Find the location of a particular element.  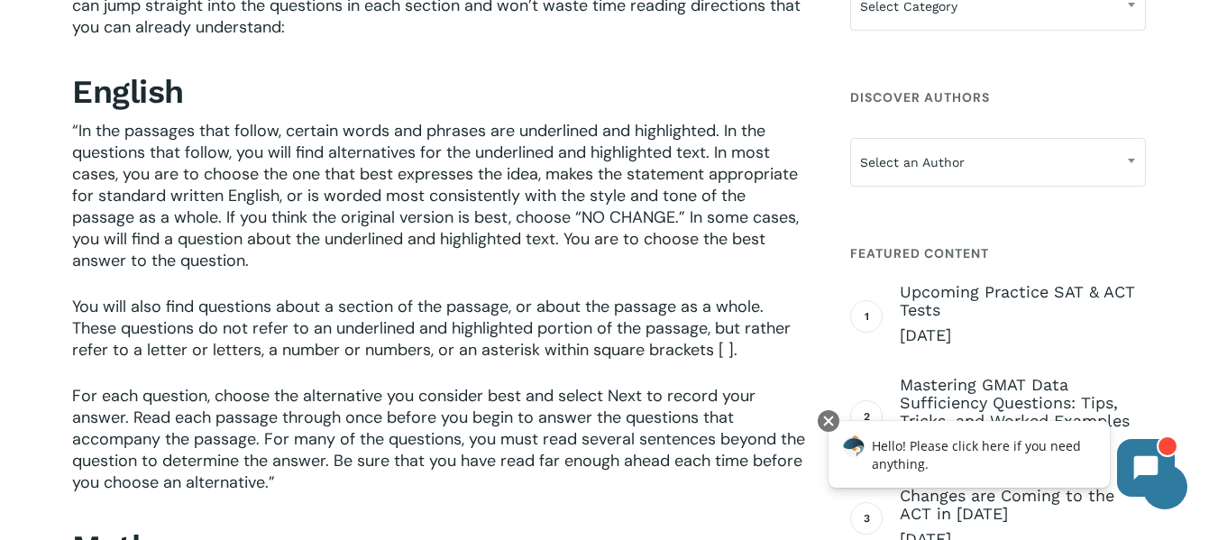

span: Hello! Please click here if you need anything. is located at coordinates (167, 48).